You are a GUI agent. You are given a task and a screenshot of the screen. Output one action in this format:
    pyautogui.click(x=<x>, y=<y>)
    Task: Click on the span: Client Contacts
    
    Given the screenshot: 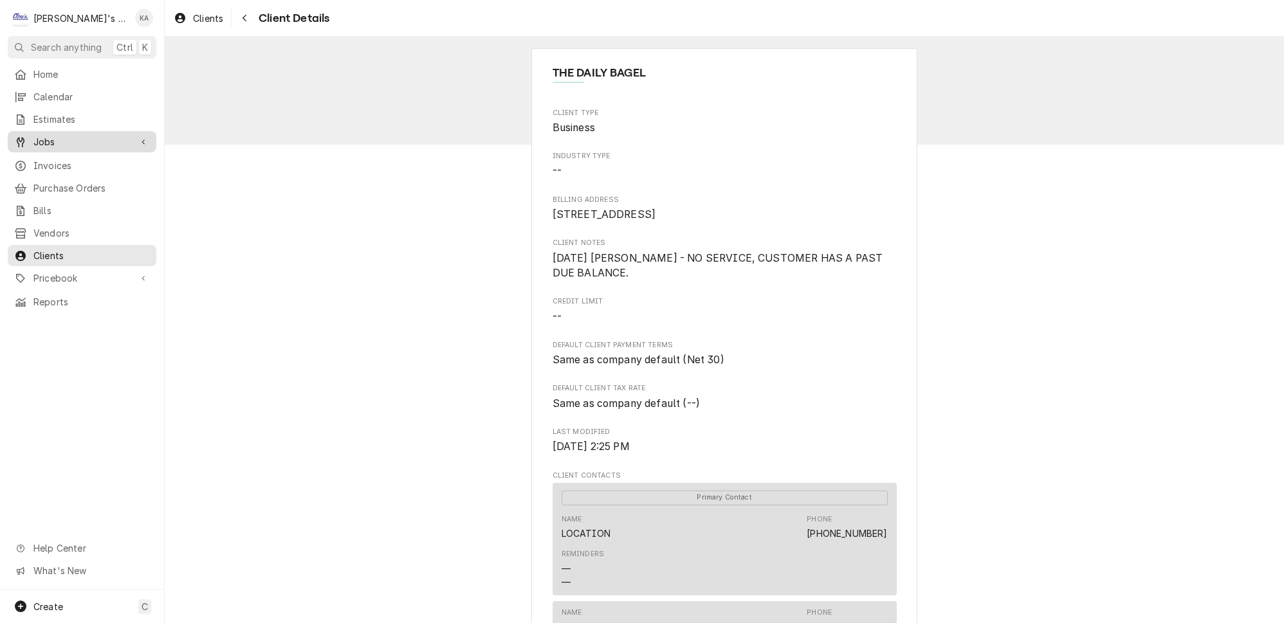 What is the action you would take?
    pyautogui.click(x=724, y=476)
    